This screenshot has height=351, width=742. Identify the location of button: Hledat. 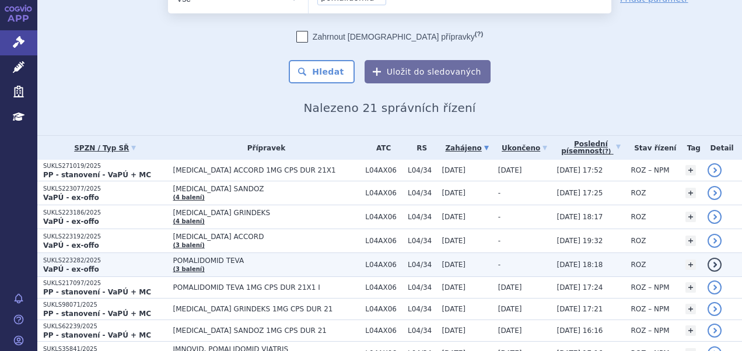
(322, 72).